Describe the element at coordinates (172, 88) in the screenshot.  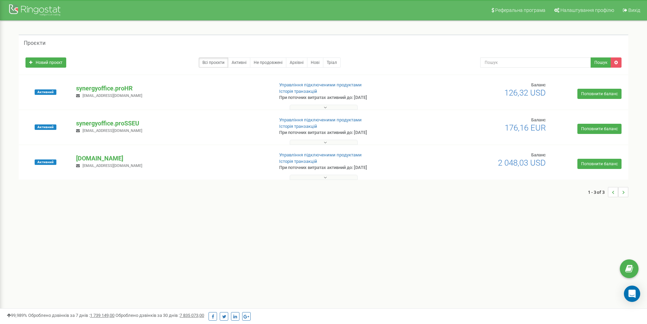
I see `p: synergyoffice.proHR` at that location.